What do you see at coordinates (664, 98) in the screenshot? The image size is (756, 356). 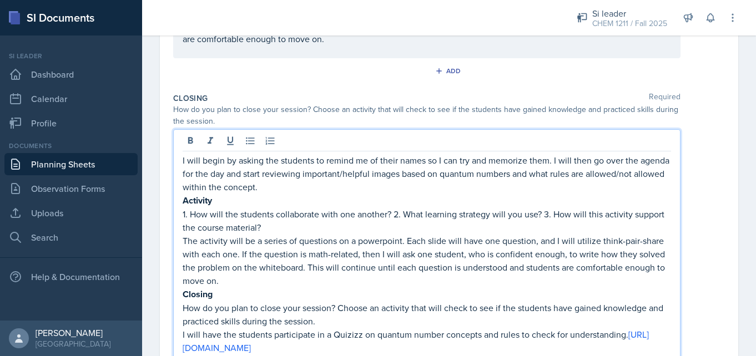 I see `span: Required` at bounding box center [664, 98].